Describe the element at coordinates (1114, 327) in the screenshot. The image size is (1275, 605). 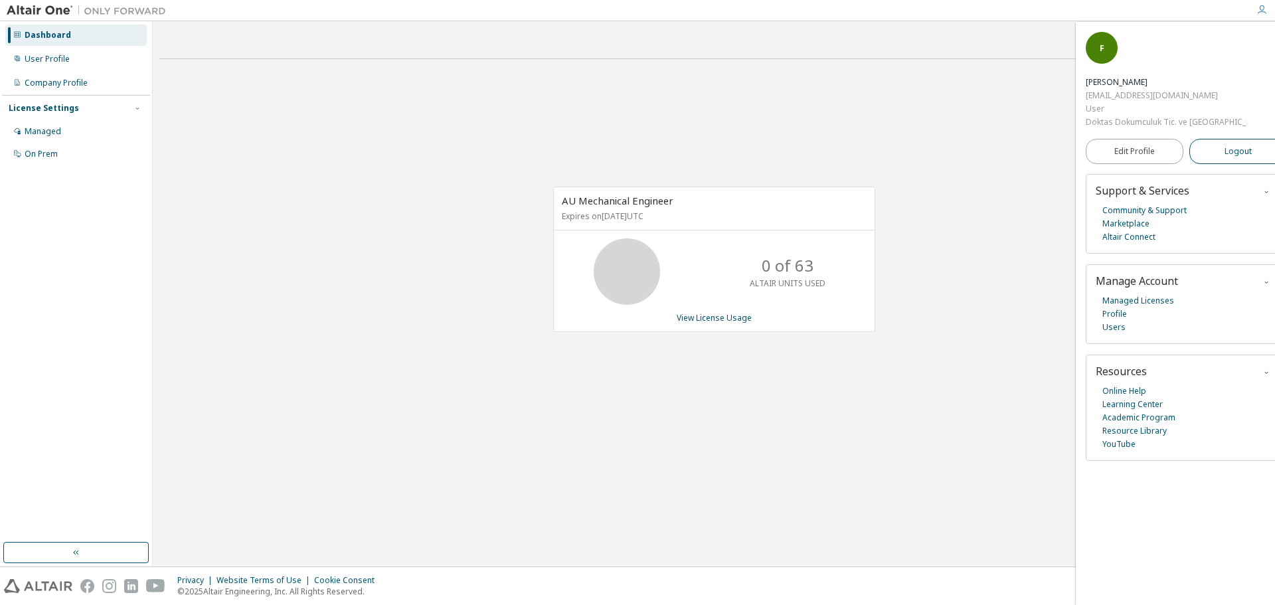
I see `a: Users` at that location.